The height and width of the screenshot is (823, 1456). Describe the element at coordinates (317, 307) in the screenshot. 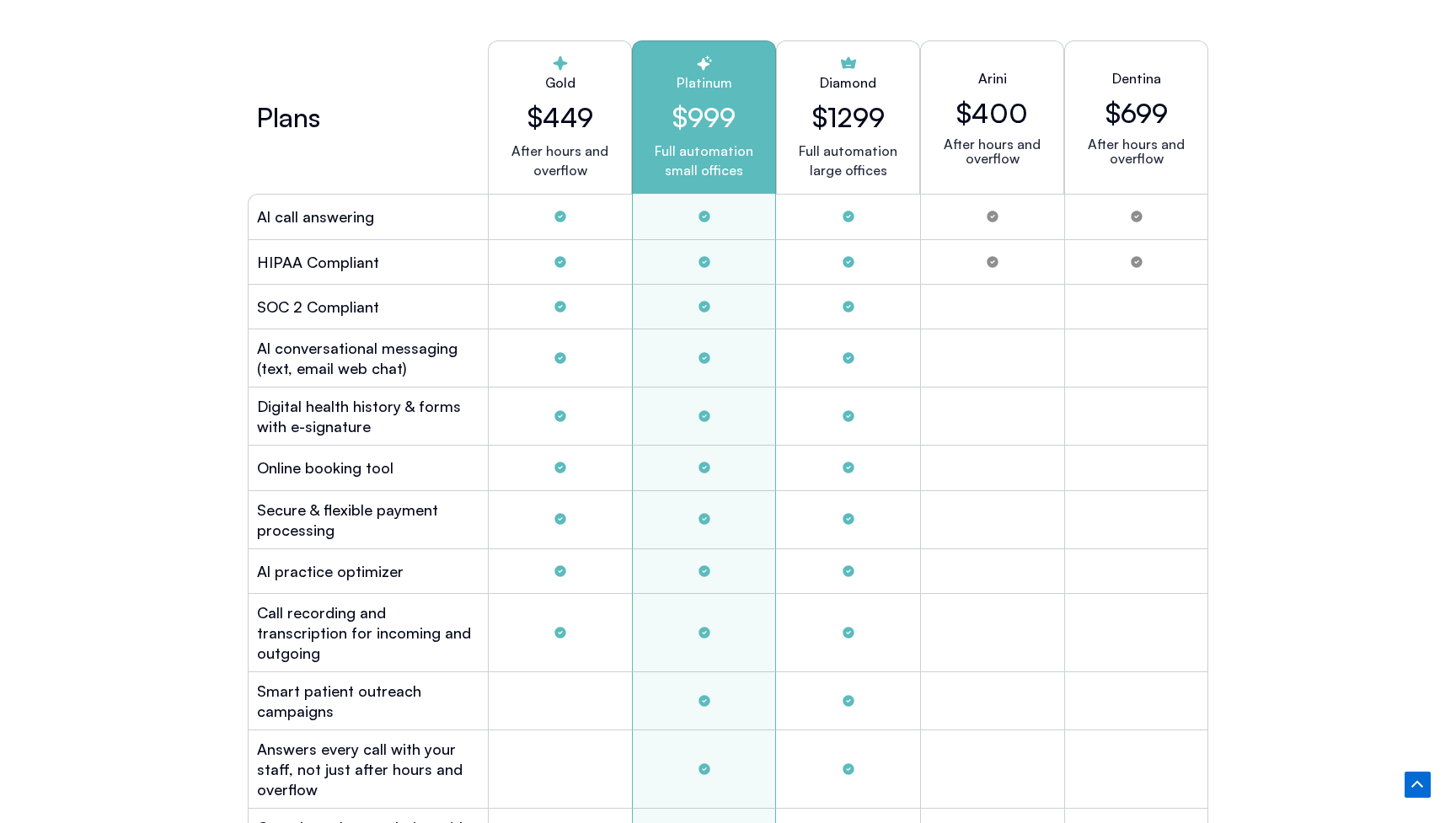

I see `h2: SOC 2 Compliant` at that location.